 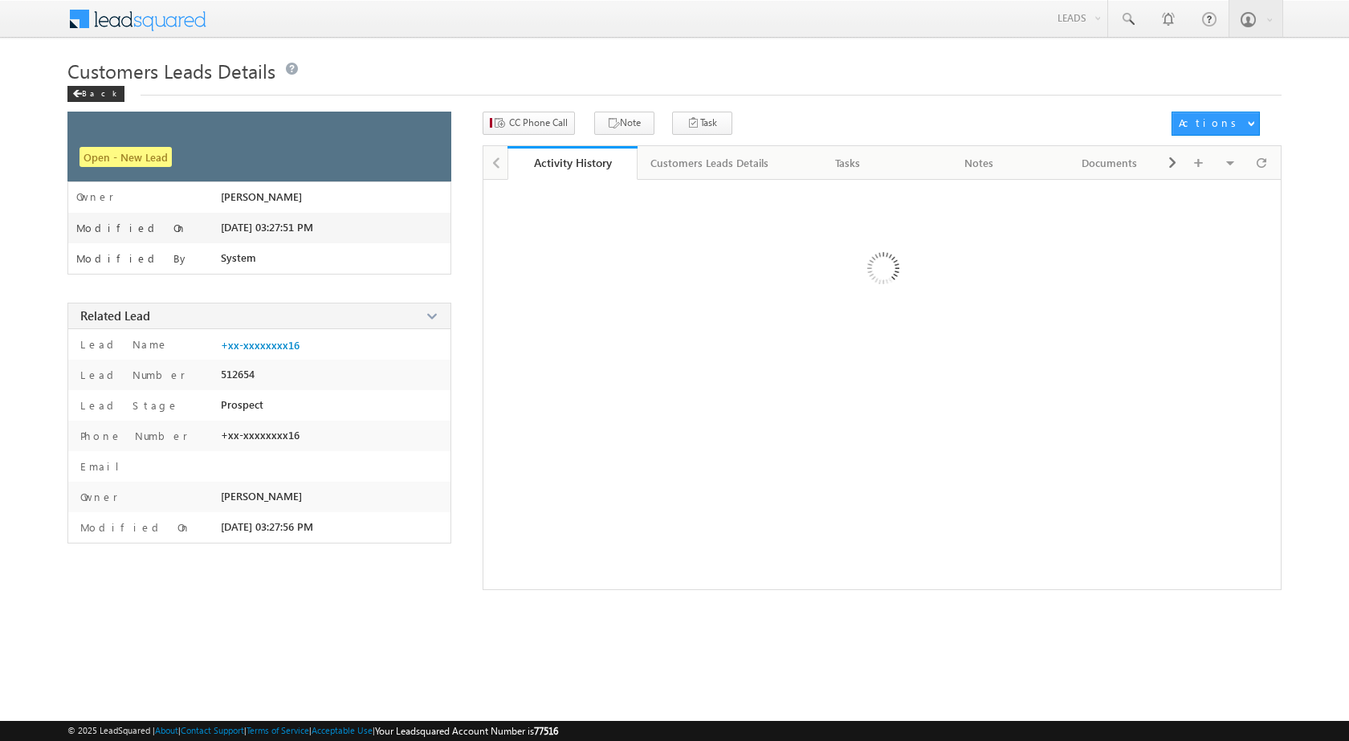 What do you see at coordinates (115, 315) in the screenshot?
I see `span: Related Lead` at bounding box center [115, 315].